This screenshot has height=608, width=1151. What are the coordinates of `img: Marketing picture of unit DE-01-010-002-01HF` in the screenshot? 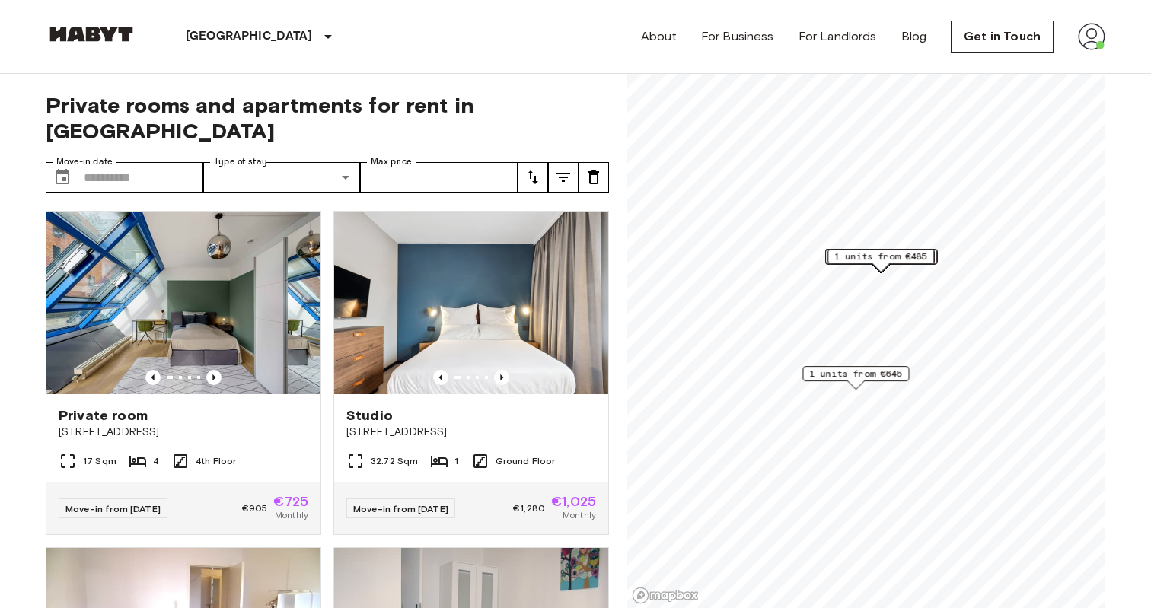 It's located at (183, 303).